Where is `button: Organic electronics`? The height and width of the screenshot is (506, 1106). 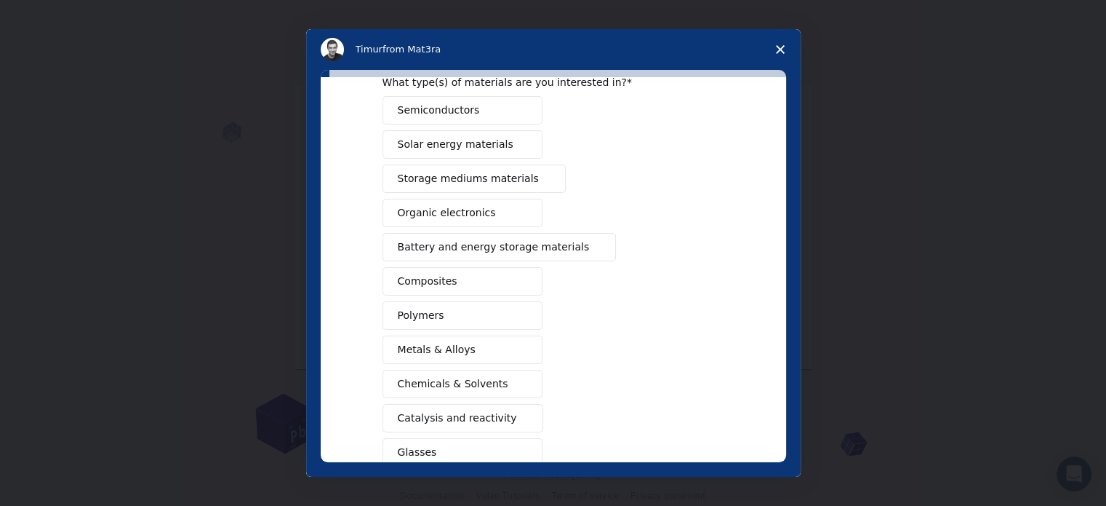 button: Organic electronics is located at coordinates (463, 212).